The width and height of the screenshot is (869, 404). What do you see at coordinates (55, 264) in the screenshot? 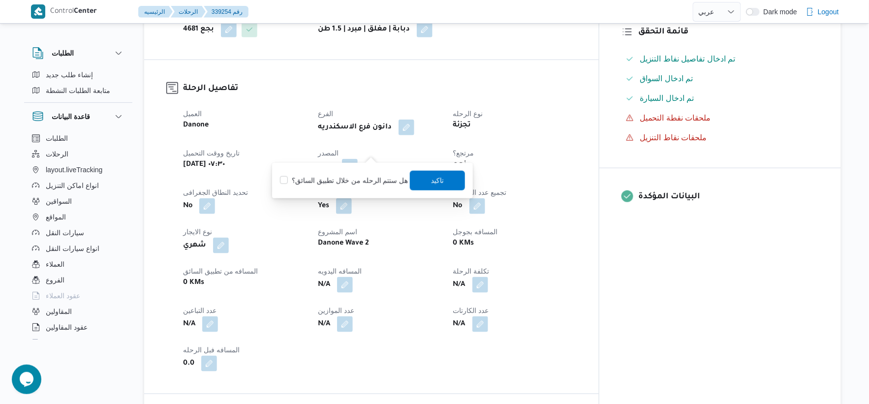
I see `span: العملاء` at bounding box center [55, 264].